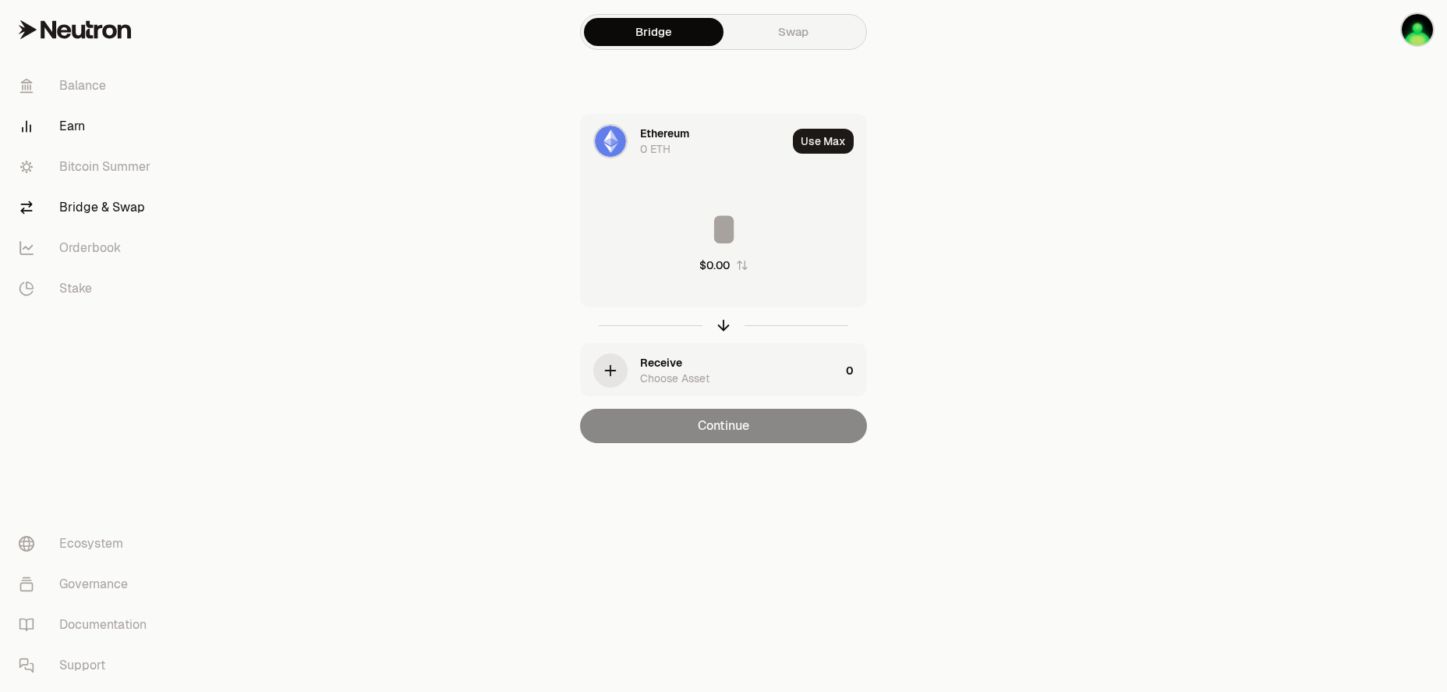  What do you see at coordinates (655, 149) in the screenshot?
I see `div: 0 ETH` at bounding box center [655, 149].